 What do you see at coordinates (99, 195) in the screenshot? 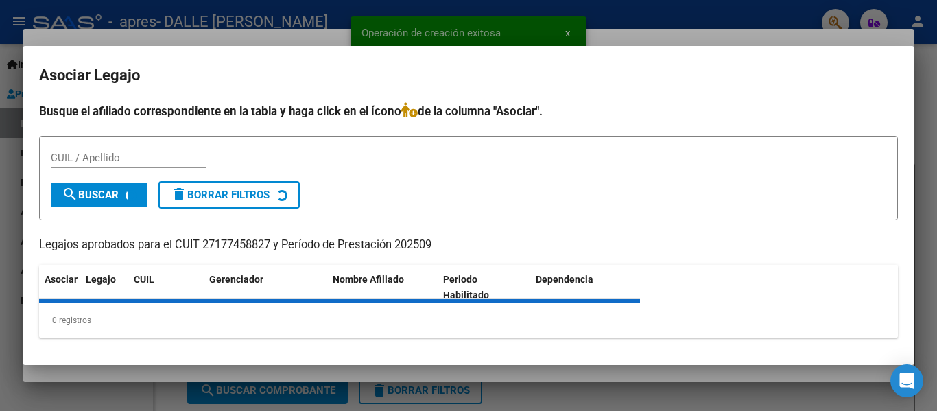
I see `button: Buscar` at bounding box center [99, 195].